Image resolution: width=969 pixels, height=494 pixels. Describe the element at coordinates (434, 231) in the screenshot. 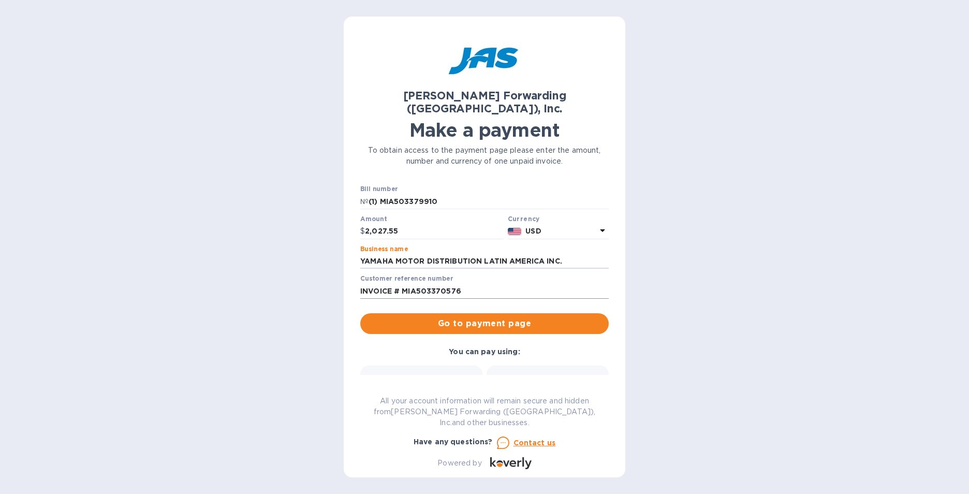

I see `input: 0.00` at that location.